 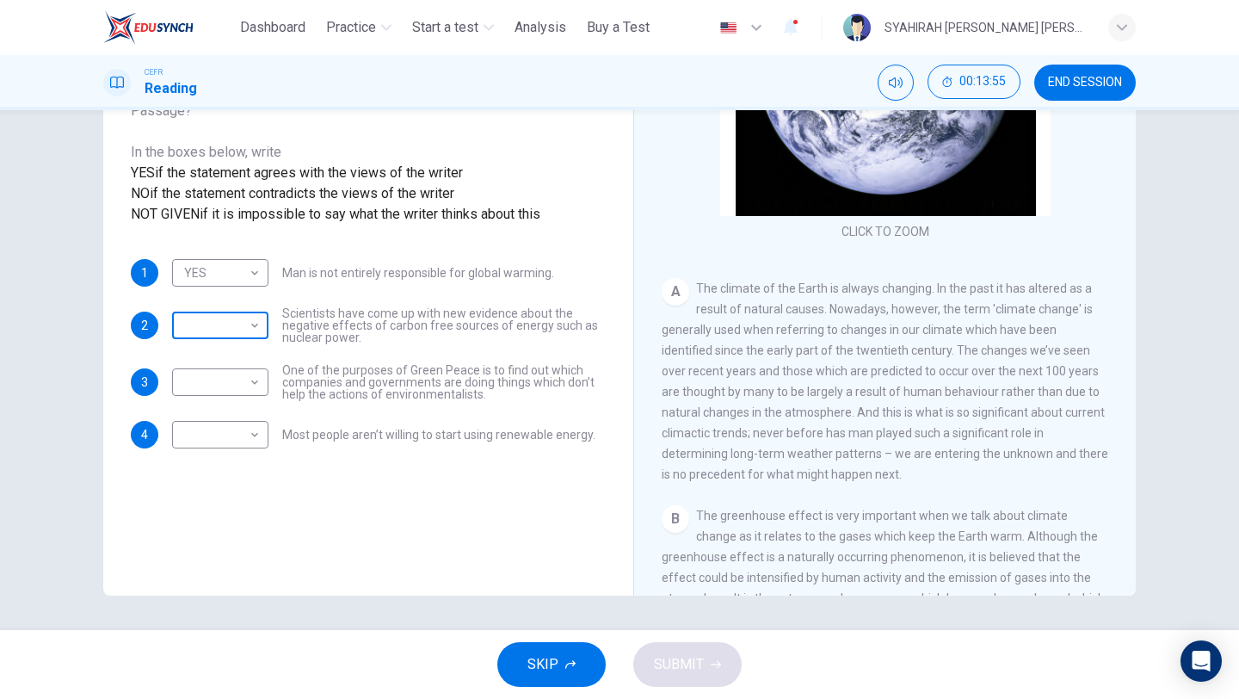 What do you see at coordinates (896, 83) in the screenshot?
I see `div: Mute` at bounding box center [896, 83].